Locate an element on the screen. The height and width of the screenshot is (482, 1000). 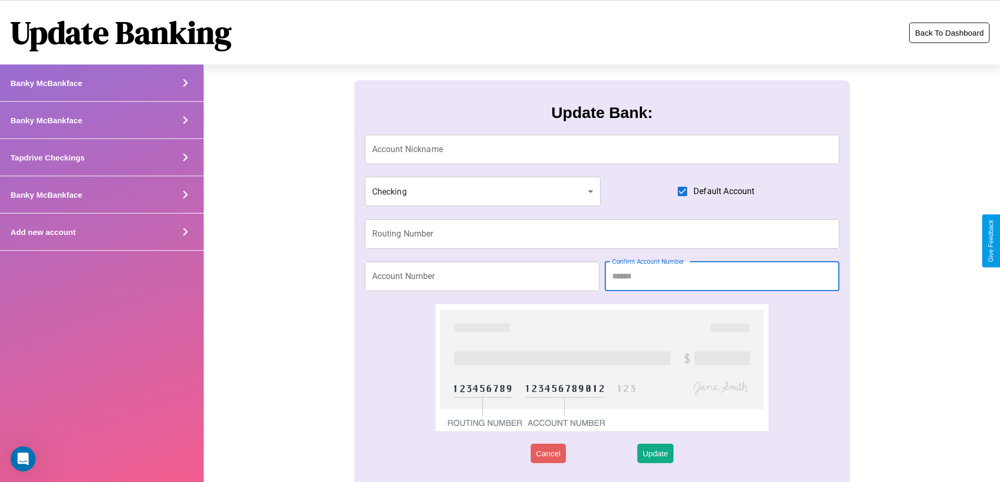
span: Default Account is located at coordinates (724, 192).